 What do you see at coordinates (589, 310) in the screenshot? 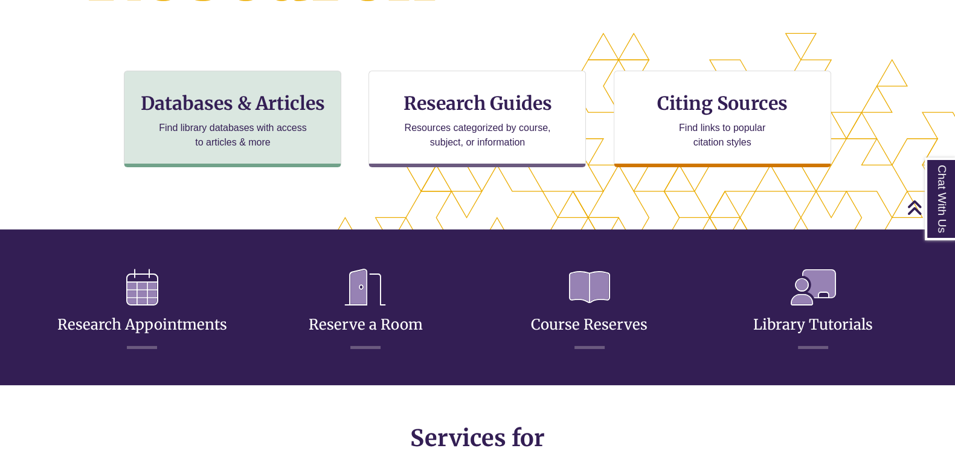
I see `a: Course Reserves` at bounding box center [589, 310].